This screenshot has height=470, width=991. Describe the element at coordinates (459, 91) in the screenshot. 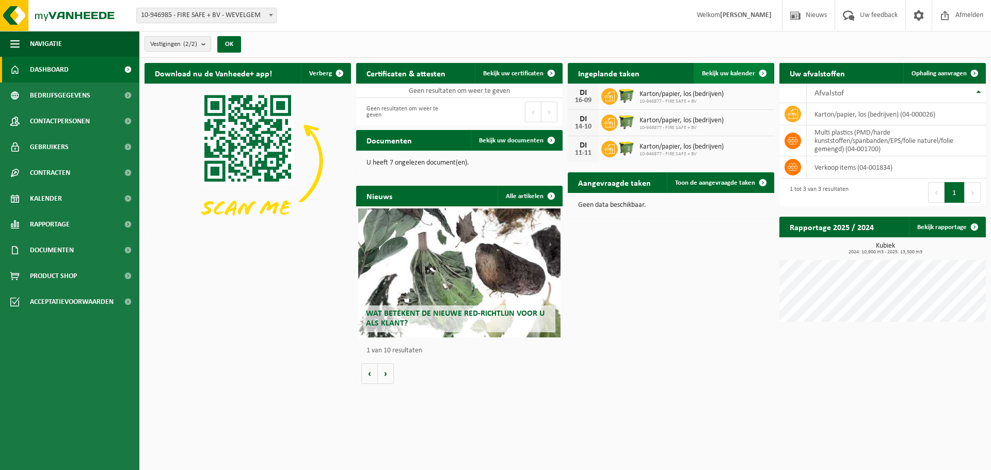

I see `td: Geen resultaten om weer te geven` at that location.